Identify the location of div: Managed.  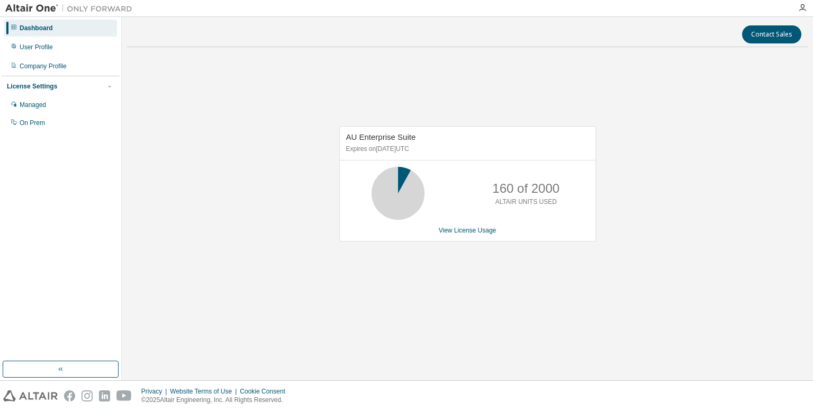
(33, 105).